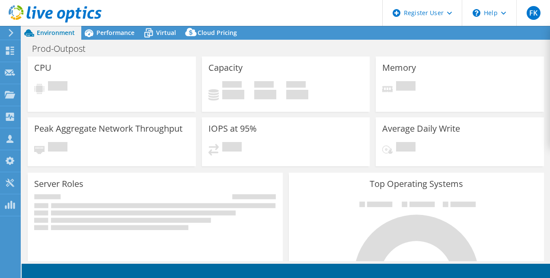 This screenshot has width=550, height=278. What do you see at coordinates (416, 184) in the screenshot?
I see `h3: Top Operating Systems` at bounding box center [416, 184].